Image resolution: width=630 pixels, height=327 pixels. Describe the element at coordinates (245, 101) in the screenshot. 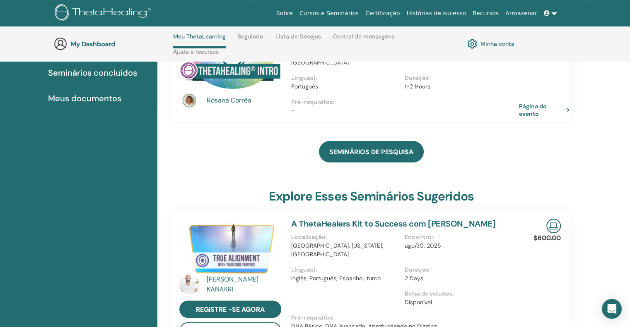

I see `div: Rosana Corrêa` at that location.